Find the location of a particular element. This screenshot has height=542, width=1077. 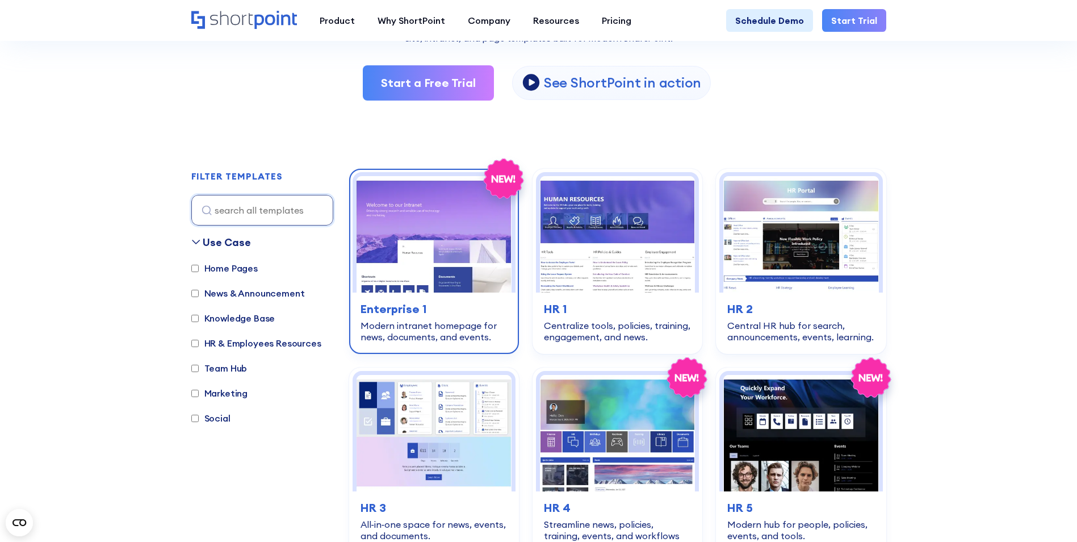

p: See ShortPoint in action is located at coordinates (622, 82).